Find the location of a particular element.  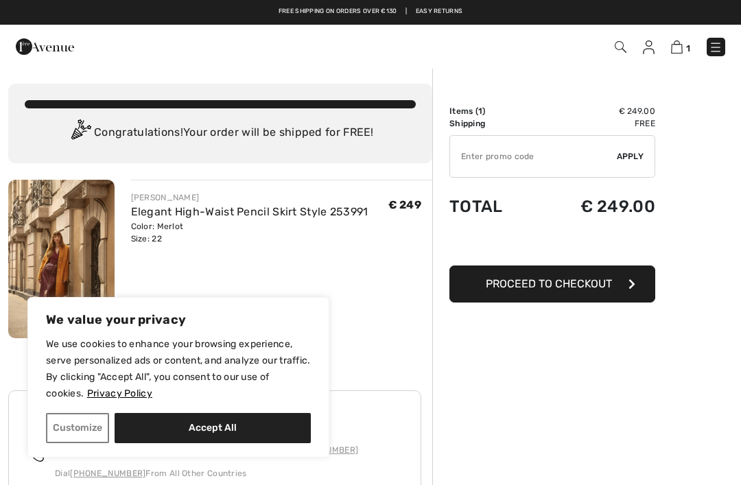

td: Shipping is located at coordinates (492, 124).